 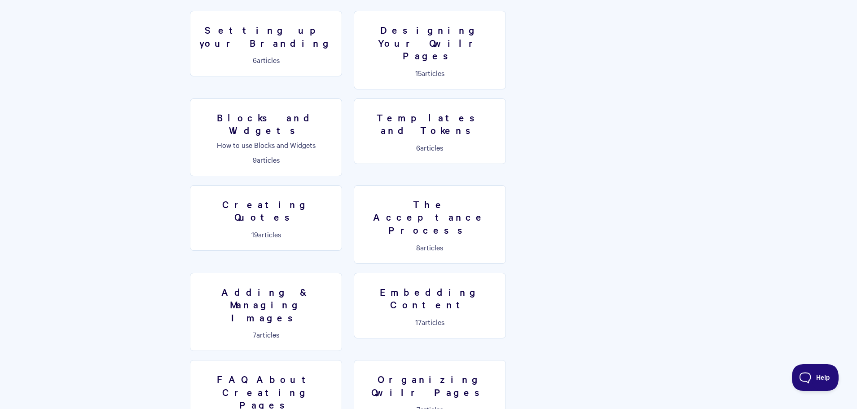 I want to click on span: 7, so click(x=255, y=334).